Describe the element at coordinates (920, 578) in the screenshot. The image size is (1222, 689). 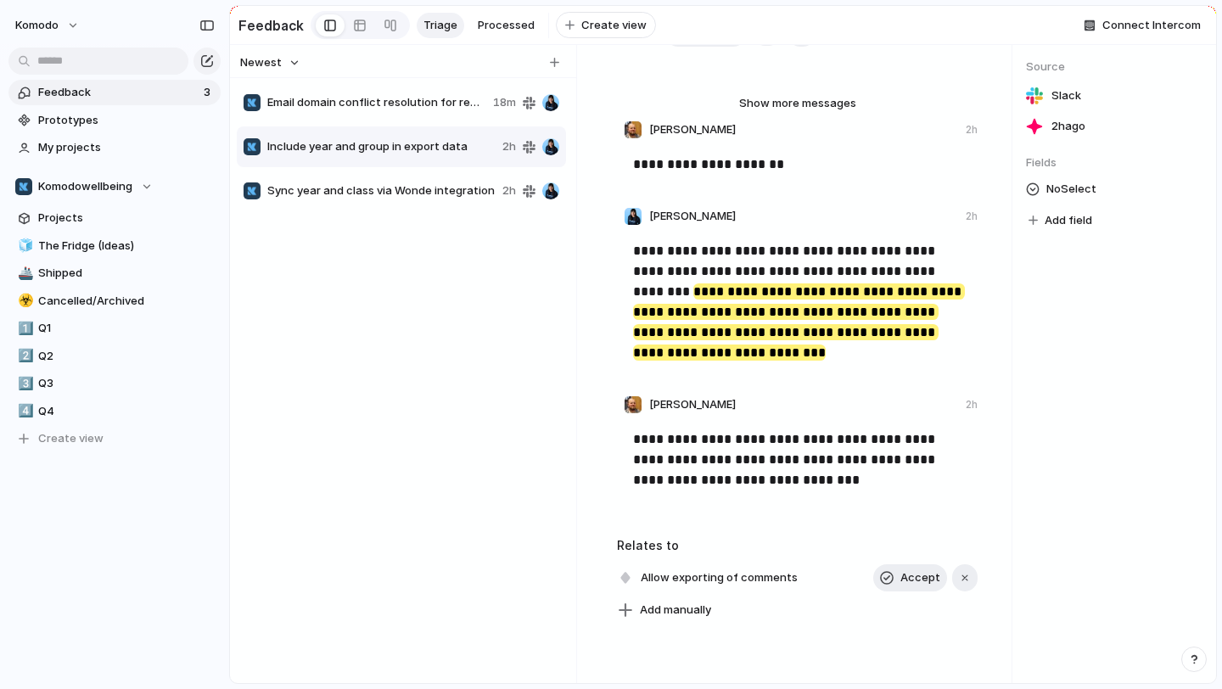
I see `span: Accept` at that location.